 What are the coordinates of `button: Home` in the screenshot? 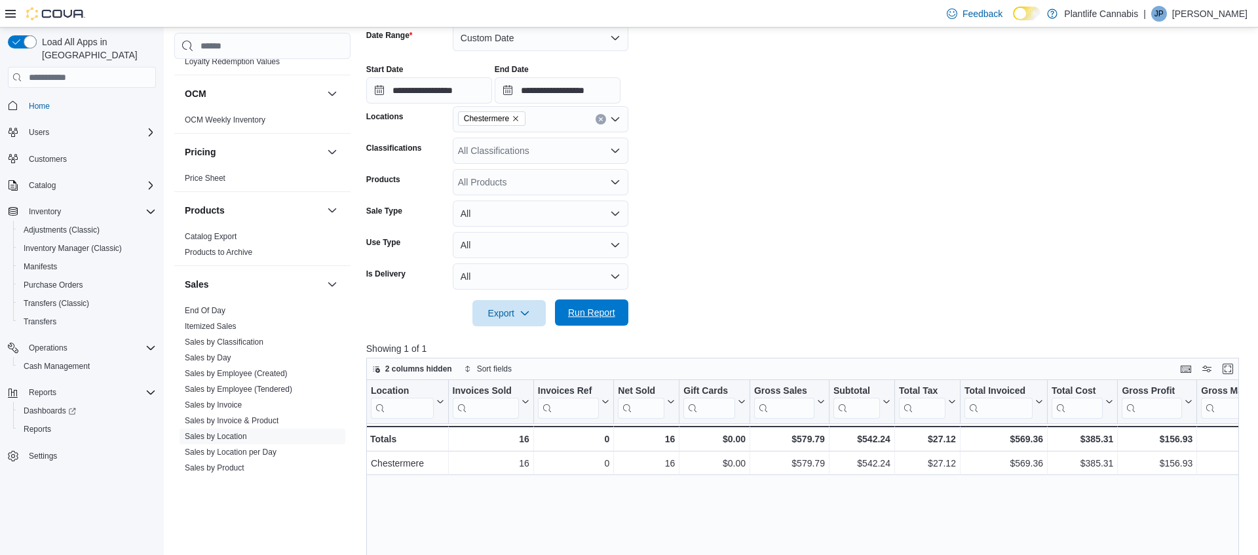 It's located at (82, 105).